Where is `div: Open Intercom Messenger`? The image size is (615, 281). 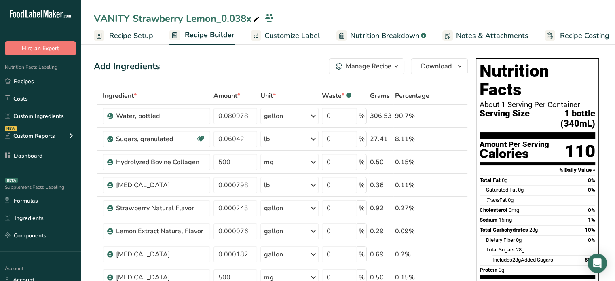
div: Open Intercom Messenger is located at coordinates (597, 263).